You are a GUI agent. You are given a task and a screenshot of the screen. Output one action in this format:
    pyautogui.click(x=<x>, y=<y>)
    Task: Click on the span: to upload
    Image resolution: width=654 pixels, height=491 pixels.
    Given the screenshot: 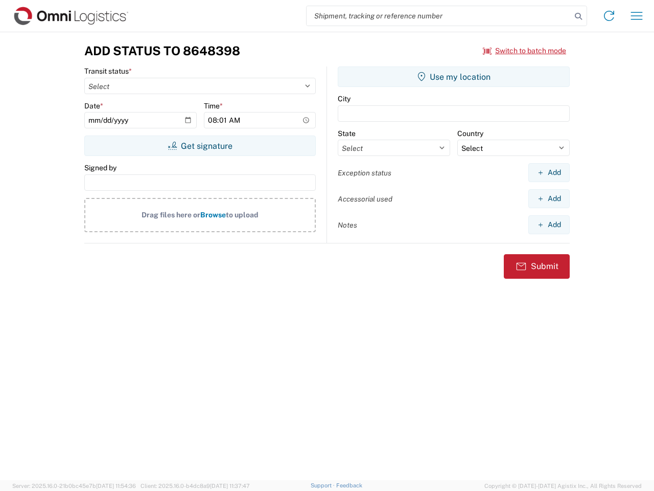 What is the action you would take?
    pyautogui.click(x=242, y=215)
    